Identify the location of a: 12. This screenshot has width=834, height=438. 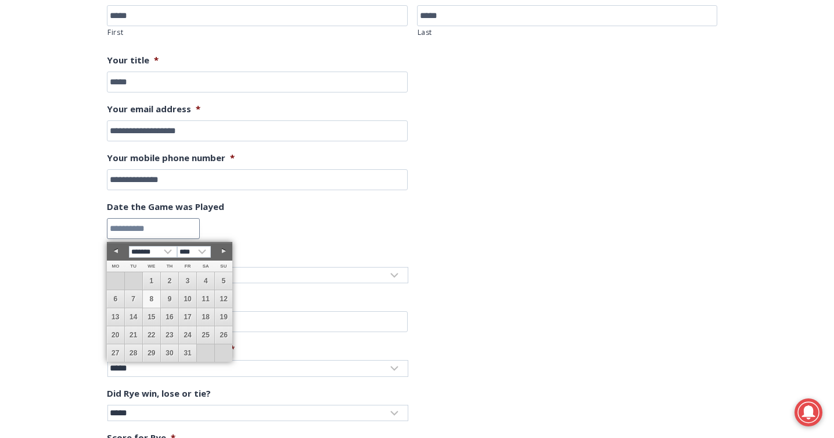
(224, 299).